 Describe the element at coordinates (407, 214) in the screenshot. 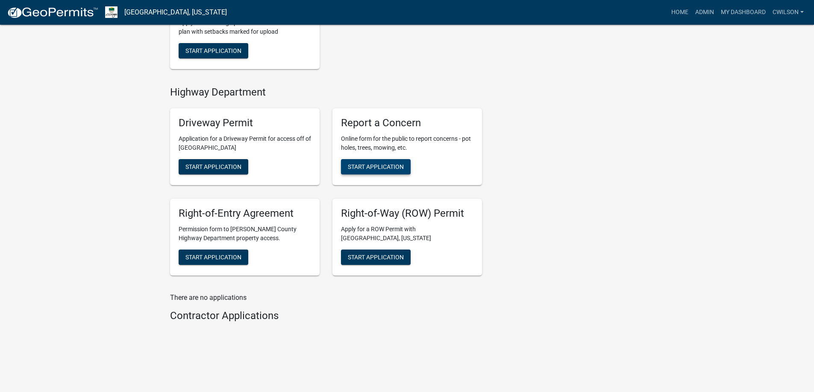

I see `h5: Right-of-Way (ROW) Permit` at that location.